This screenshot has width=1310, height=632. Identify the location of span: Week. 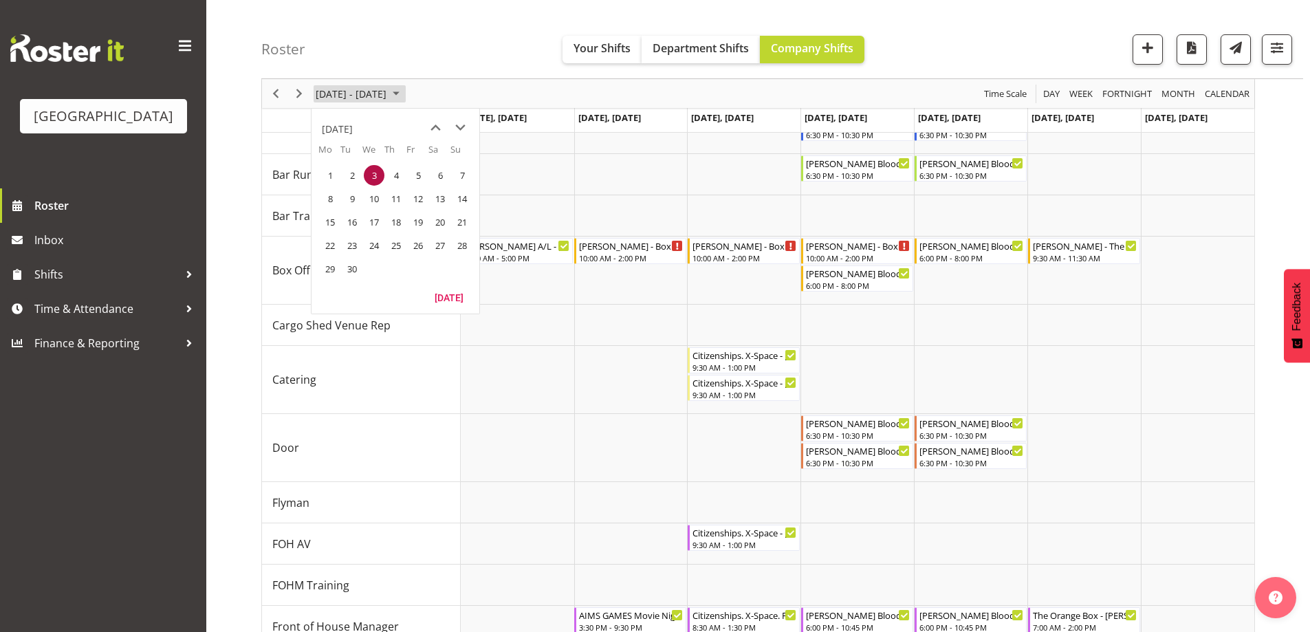
(1081, 94).